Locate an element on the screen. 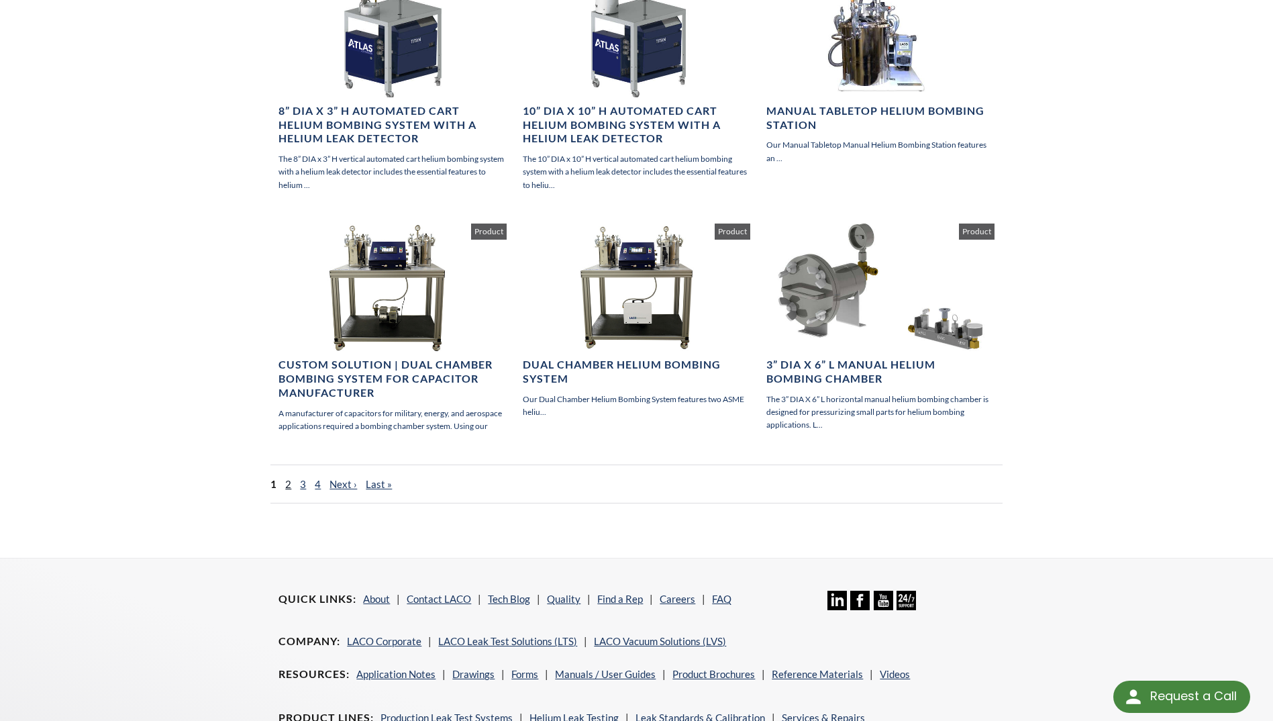 The image size is (1273, 721). a: Videos is located at coordinates (895, 674).